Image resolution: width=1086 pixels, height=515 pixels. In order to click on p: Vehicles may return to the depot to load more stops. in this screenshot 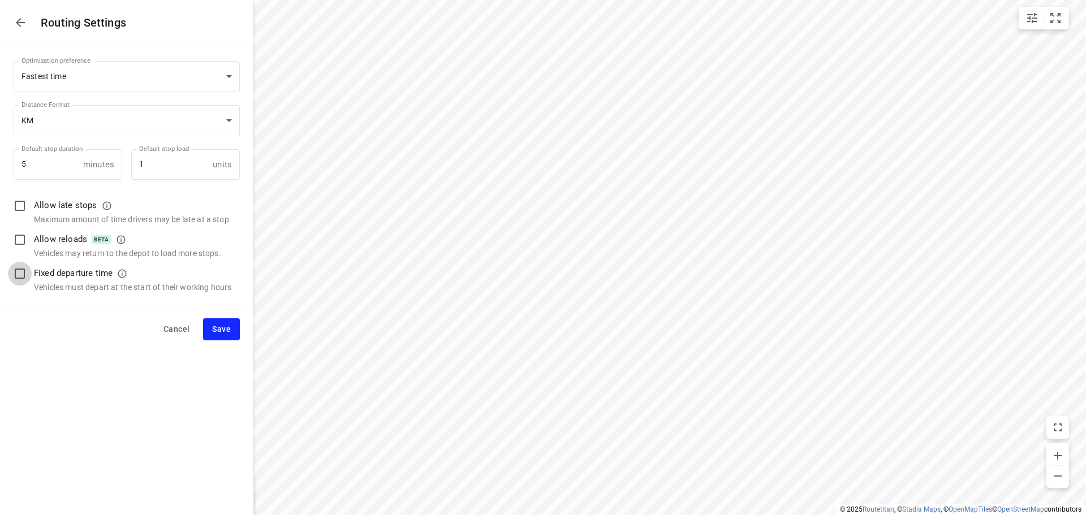, I will do `click(137, 253)`.